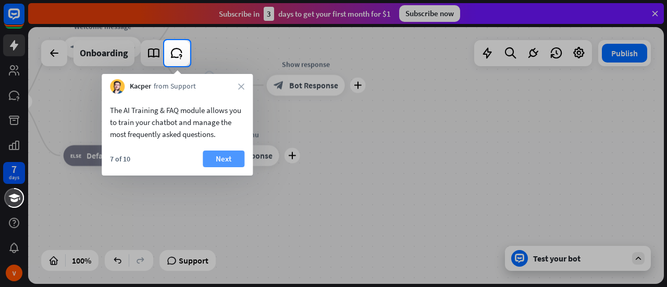 The height and width of the screenshot is (287, 667). What do you see at coordinates (177, 122) in the screenshot?
I see `div: The AI Training & FAQ module allows you to train your chatbot and manage the most frequently aske...` at bounding box center [177, 122].